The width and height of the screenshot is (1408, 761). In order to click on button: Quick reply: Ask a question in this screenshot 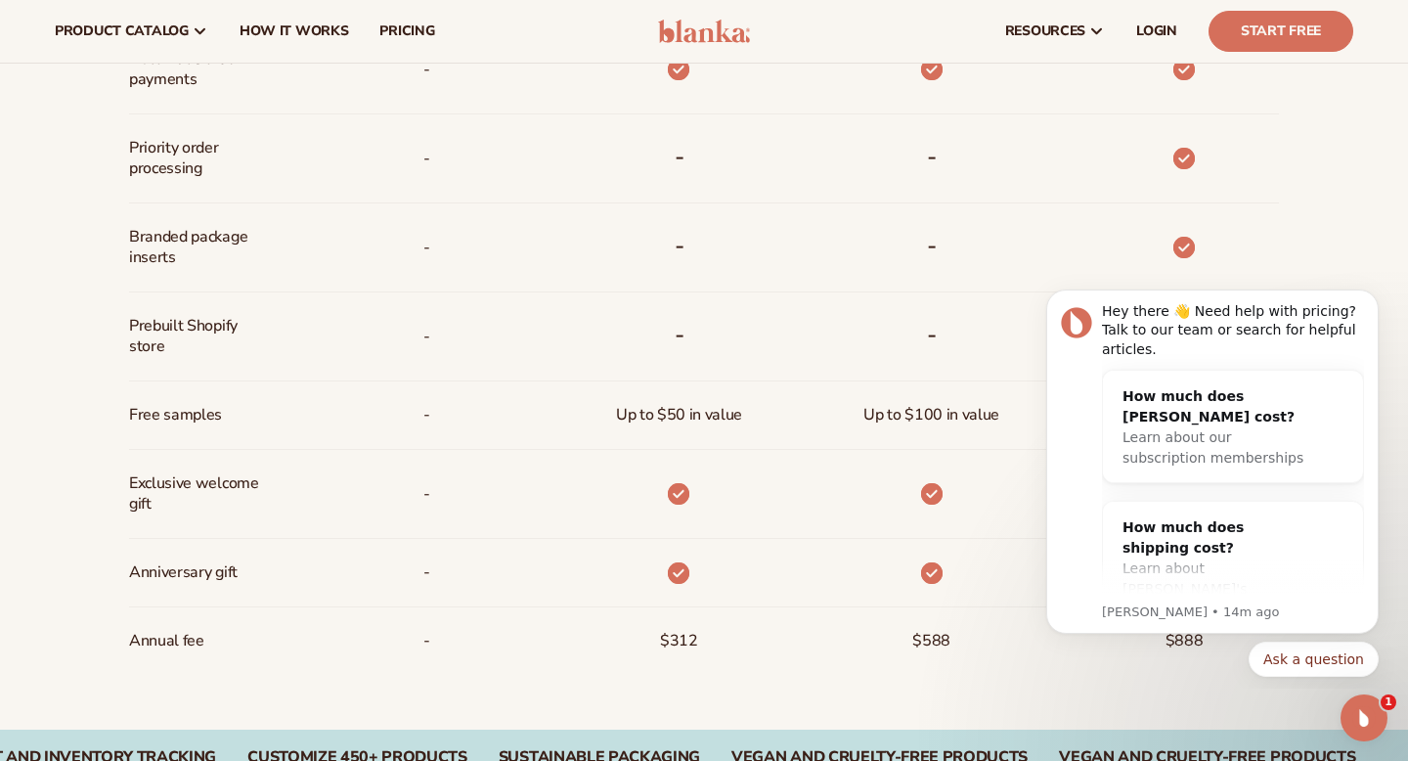, I will do `click(296, 387)`.